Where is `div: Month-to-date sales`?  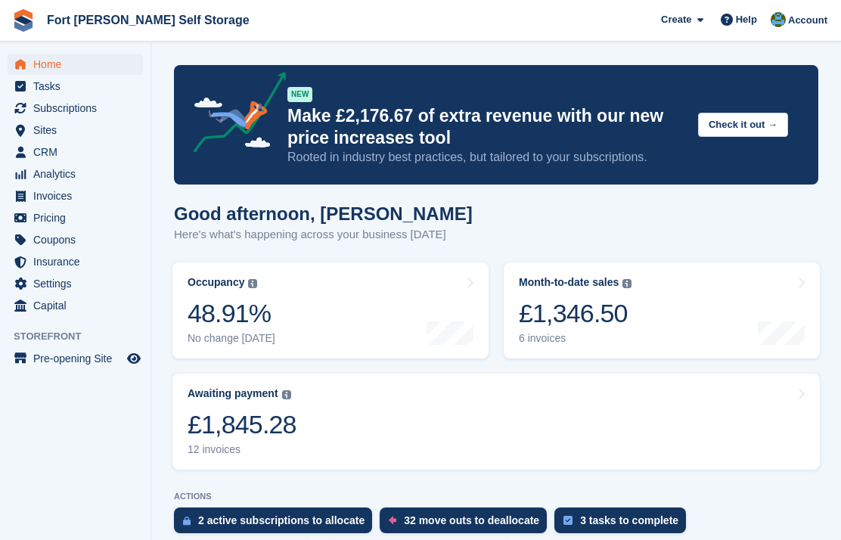 div: Month-to-date sales is located at coordinates (568, 282).